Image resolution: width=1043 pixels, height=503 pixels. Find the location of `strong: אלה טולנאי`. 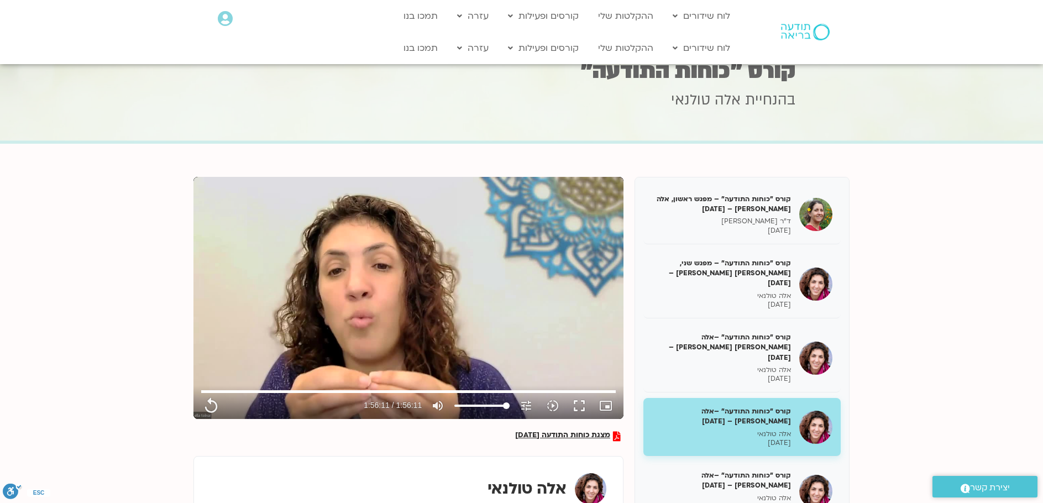

strong: אלה טולנאי is located at coordinates (527, 489).